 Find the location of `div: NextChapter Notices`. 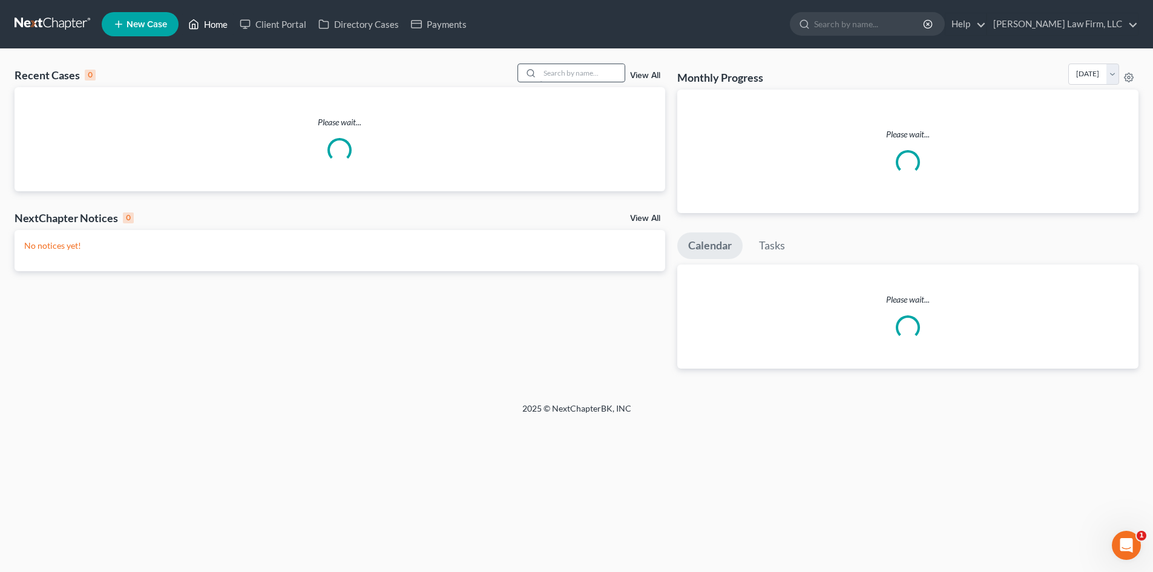

div: NextChapter Notices is located at coordinates (74, 218).